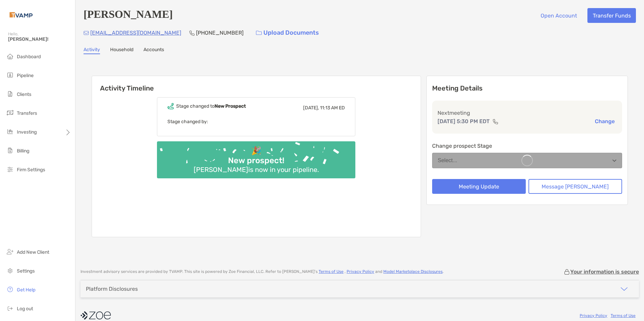 This screenshot has width=644, height=321. What do you see at coordinates (25, 309) in the screenshot?
I see `span: Log out` at bounding box center [25, 309].